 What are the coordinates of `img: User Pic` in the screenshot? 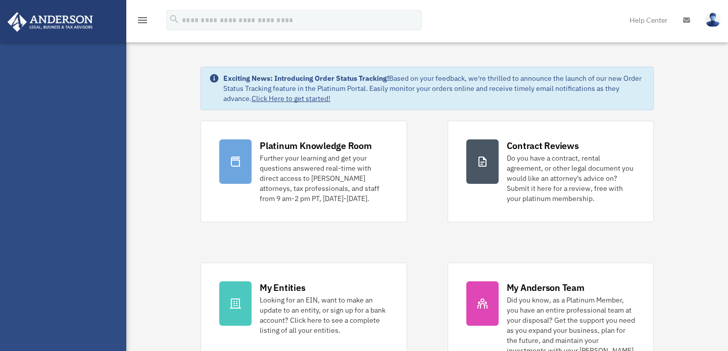 It's located at (713, 20).